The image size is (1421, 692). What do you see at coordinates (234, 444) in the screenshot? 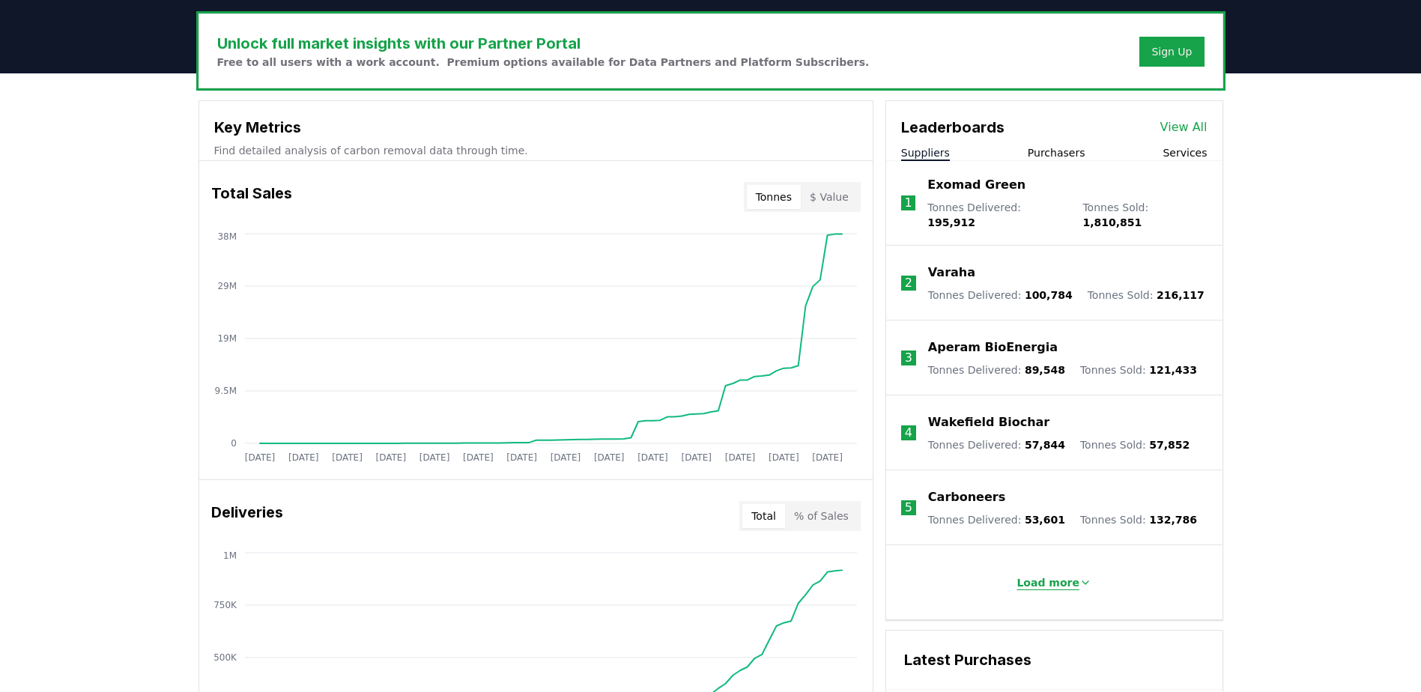
I see `tspan: 0` at bounding box center [234, 444].